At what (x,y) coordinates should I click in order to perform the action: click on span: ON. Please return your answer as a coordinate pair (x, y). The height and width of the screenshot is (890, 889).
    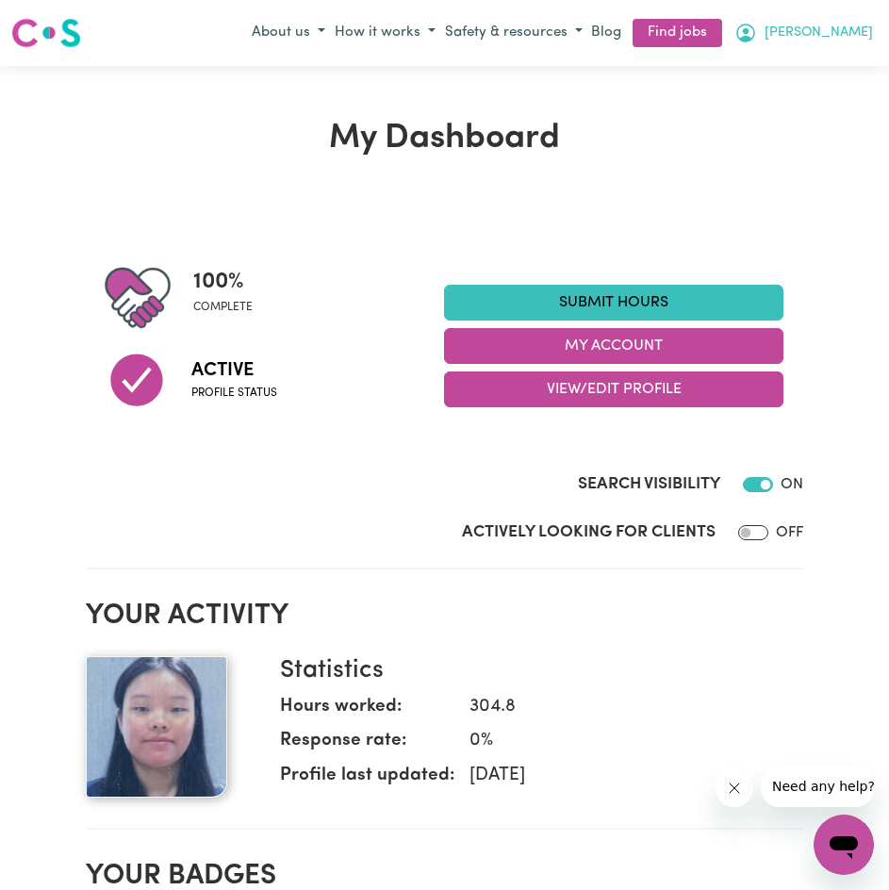
    Looking at the image, I should click on (792, 485).